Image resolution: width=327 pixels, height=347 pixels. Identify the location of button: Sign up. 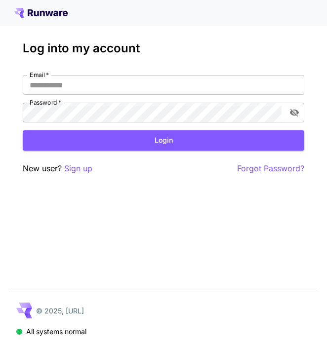
(78, 168).